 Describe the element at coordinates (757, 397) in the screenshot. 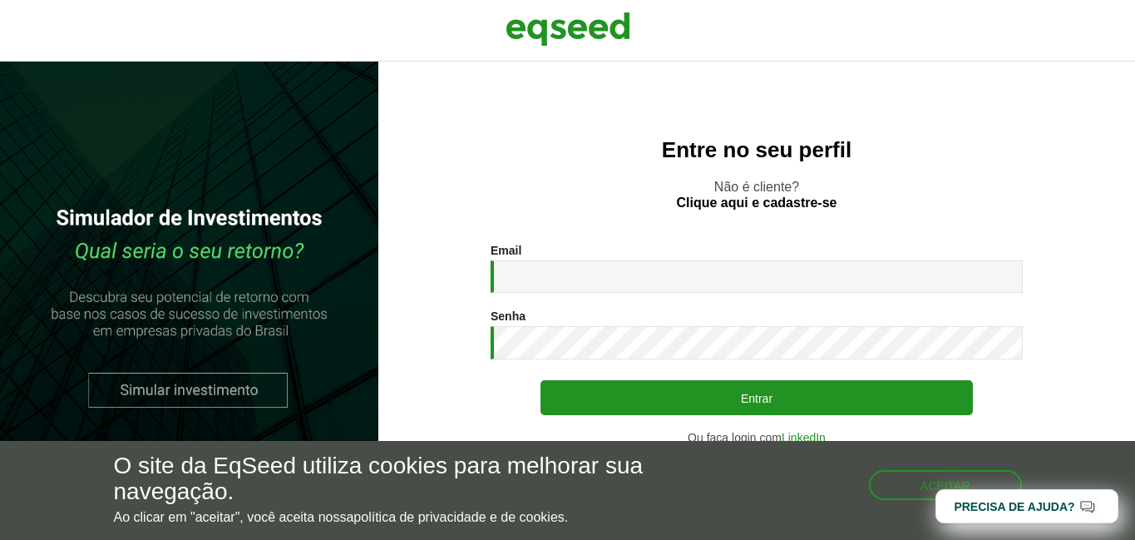

I see `button: Entrar` at that location.